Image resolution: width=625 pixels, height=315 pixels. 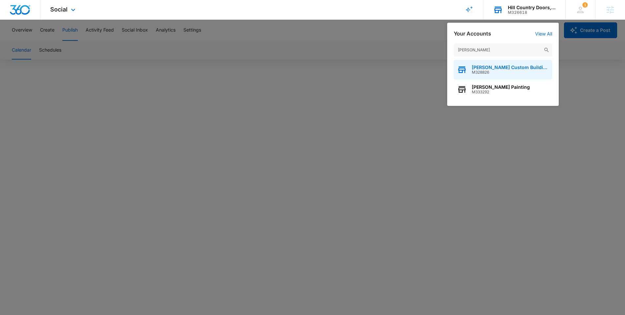 What do you see at coordinates (585, 5) in the screenshot?
I see `div: notifications count` at bounding box center [585, 5].